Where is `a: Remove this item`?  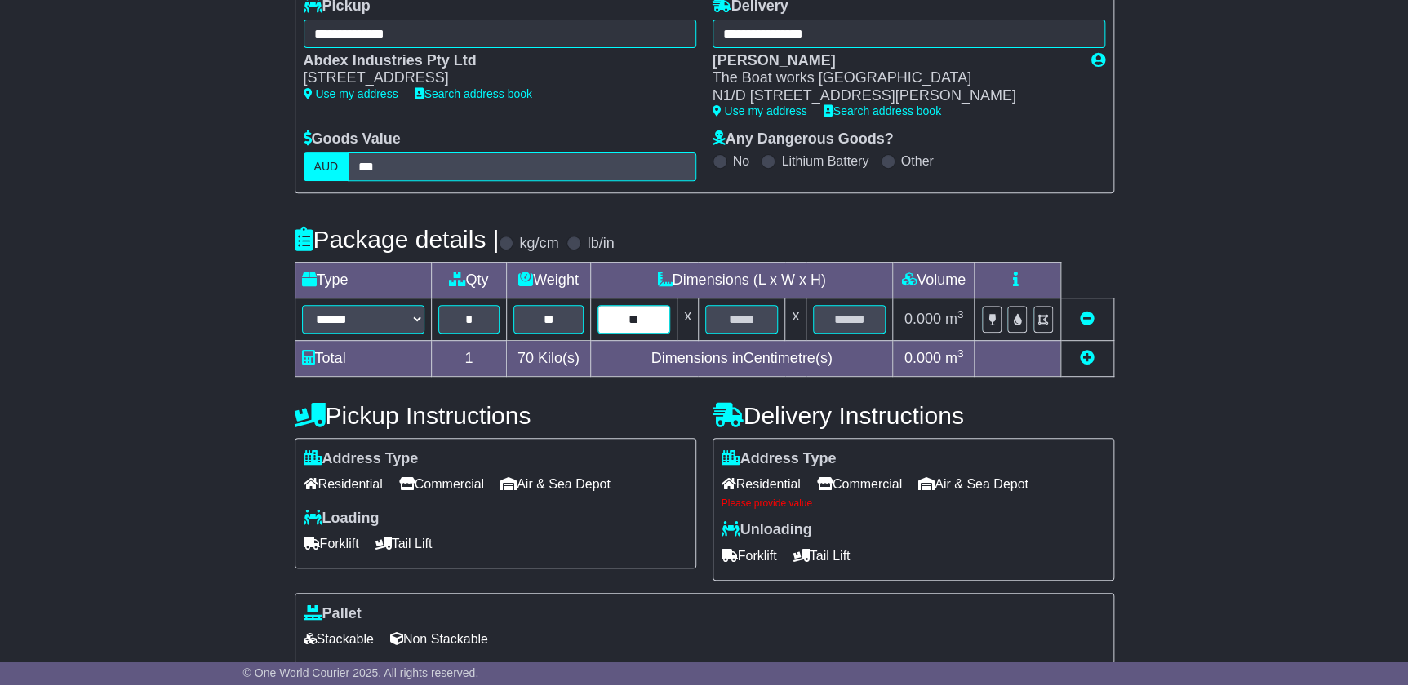 a: Remove this item is located at coordinates (1087, 319).